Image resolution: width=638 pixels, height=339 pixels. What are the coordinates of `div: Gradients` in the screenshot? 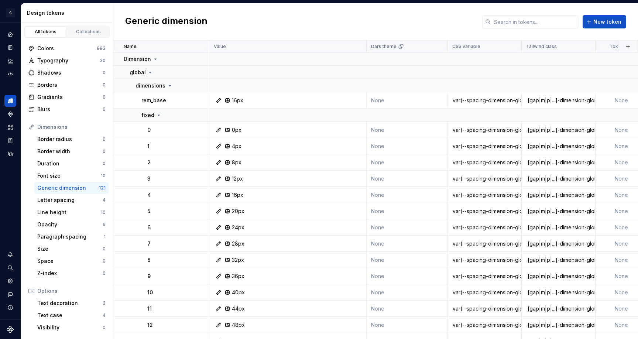 It's located at (70, 97).